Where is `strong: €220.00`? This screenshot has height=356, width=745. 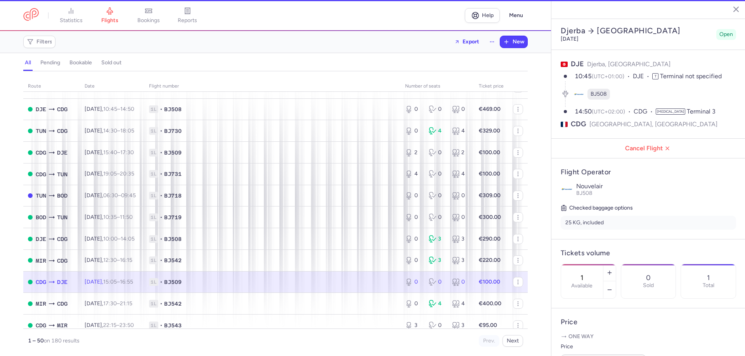 strong: €220.00 is located at coordinates (489, 260).